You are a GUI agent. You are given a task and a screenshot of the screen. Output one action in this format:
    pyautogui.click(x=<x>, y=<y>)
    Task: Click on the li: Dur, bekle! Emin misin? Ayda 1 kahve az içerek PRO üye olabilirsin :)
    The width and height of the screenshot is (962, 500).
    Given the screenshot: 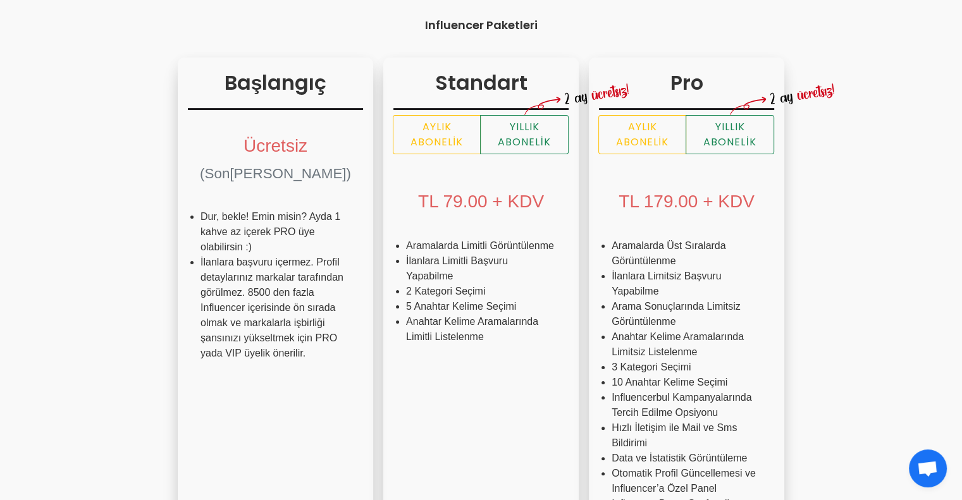 What is the action you would take?
    pyautogui.click(x=275, y=232)
    